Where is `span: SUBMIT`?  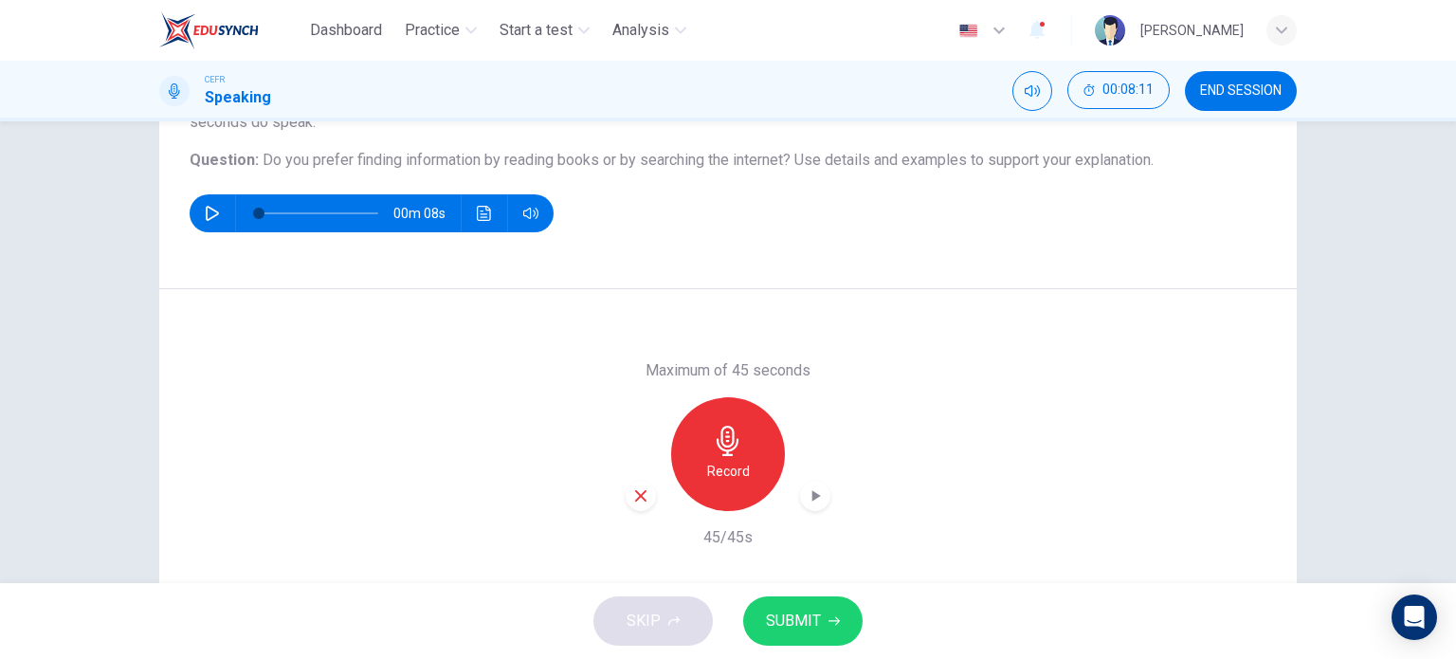
span: SUBMIT is located at coordinates (793, 621).